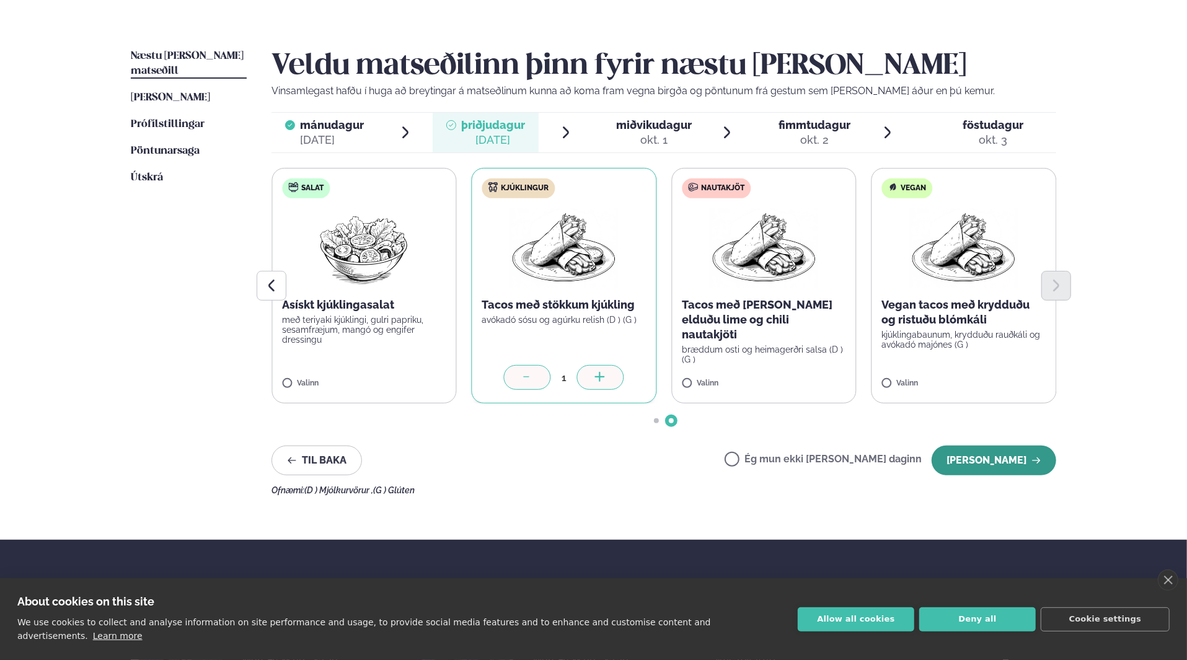 The width and height of the screenshot is (1187, 660). I want to click on div: 1, so click(564, 378).